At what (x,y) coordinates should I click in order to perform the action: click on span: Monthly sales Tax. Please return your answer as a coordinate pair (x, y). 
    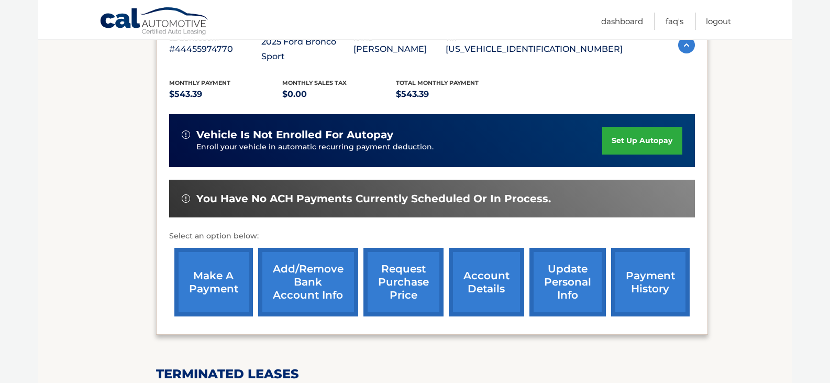
    Looking at the image, I should click on (314, 83).